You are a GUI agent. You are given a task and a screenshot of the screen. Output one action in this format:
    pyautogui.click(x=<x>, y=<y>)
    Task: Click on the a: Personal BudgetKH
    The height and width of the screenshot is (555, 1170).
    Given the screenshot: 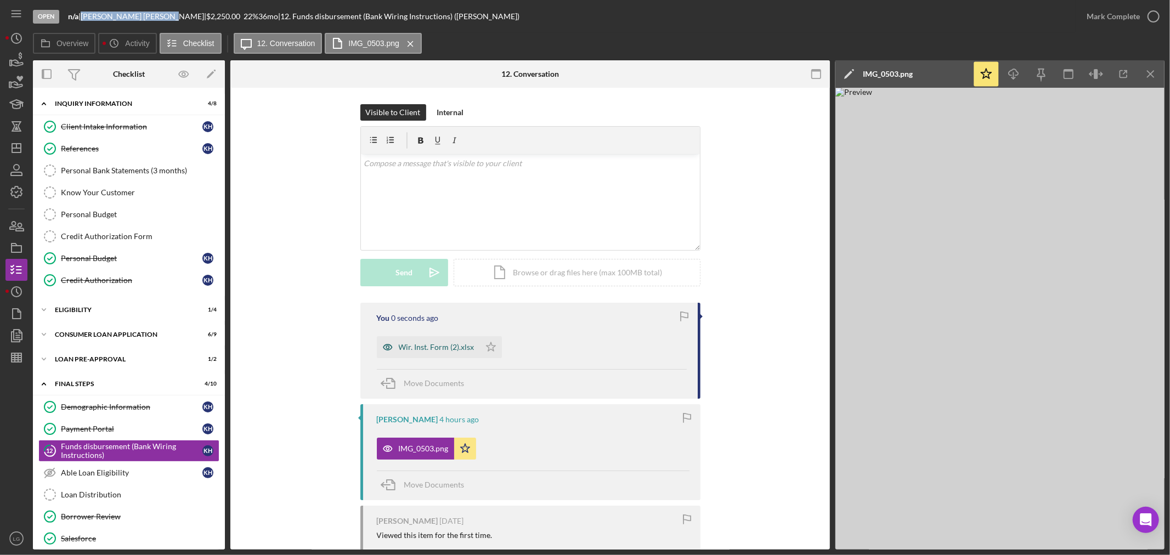 What is the action you would take?
    pyautogui.click(x=129, y=258)
    